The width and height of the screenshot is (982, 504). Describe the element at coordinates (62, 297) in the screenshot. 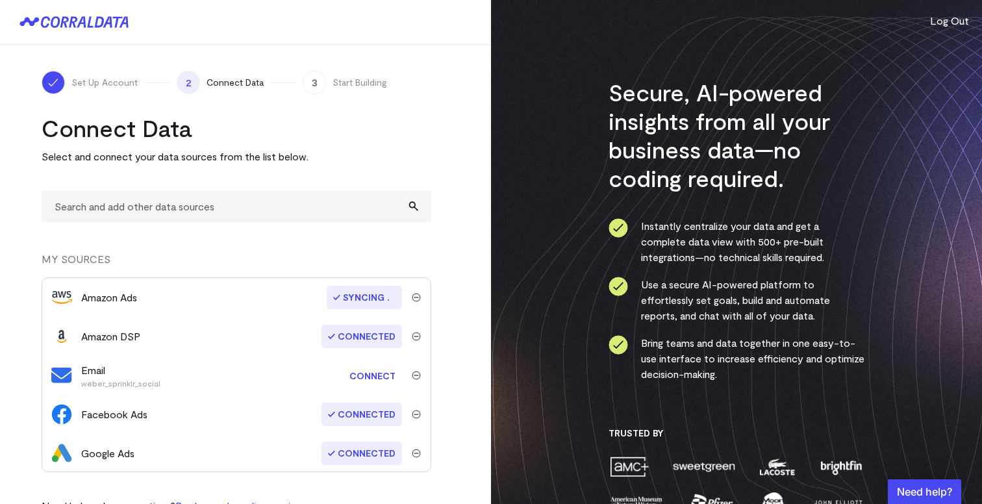

I see `img: amazon_ads-91064bad.svg` at that location.